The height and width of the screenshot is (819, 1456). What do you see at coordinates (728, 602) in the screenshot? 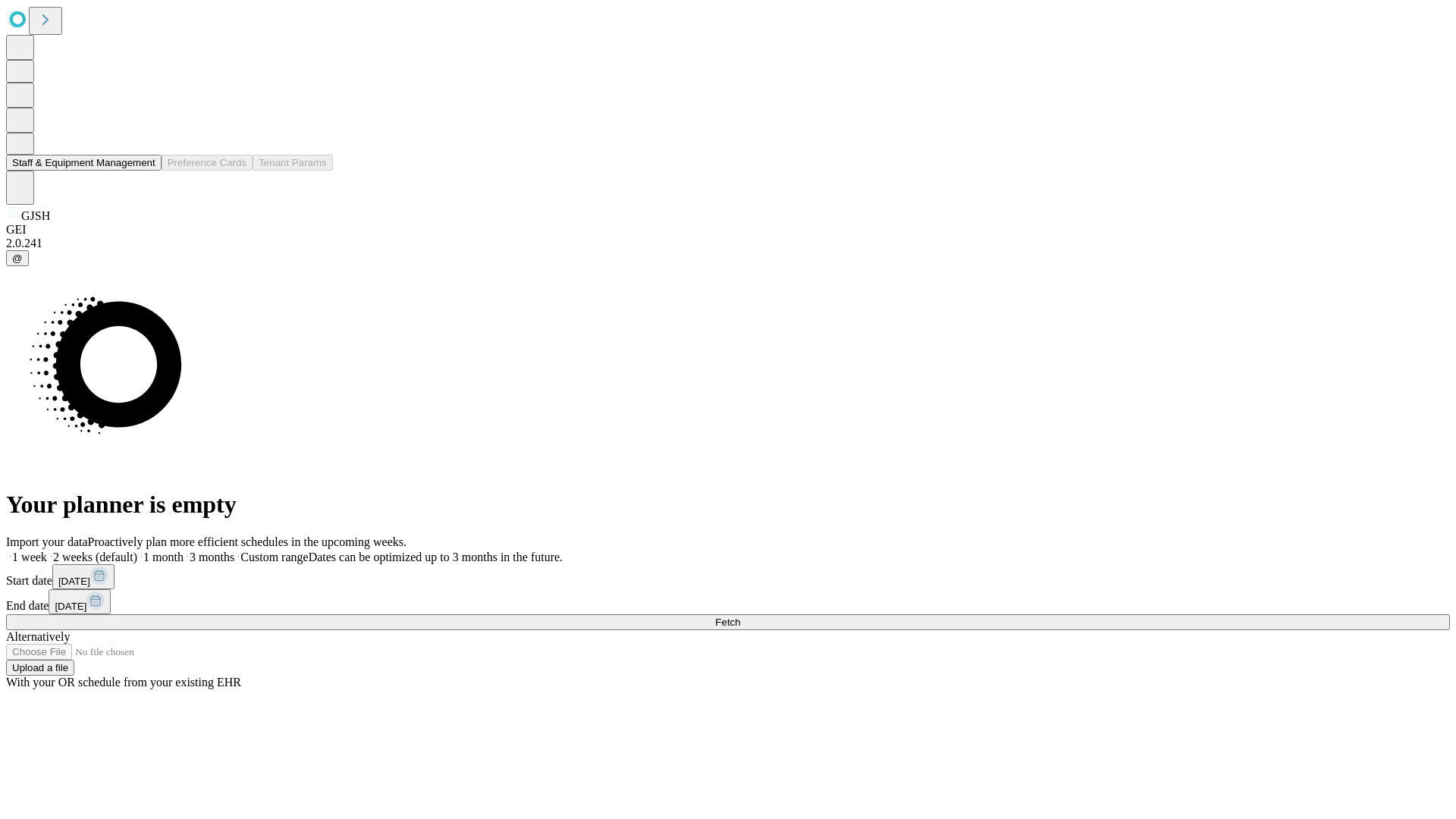
I see `div: End date` at bounding box center [728, 602].